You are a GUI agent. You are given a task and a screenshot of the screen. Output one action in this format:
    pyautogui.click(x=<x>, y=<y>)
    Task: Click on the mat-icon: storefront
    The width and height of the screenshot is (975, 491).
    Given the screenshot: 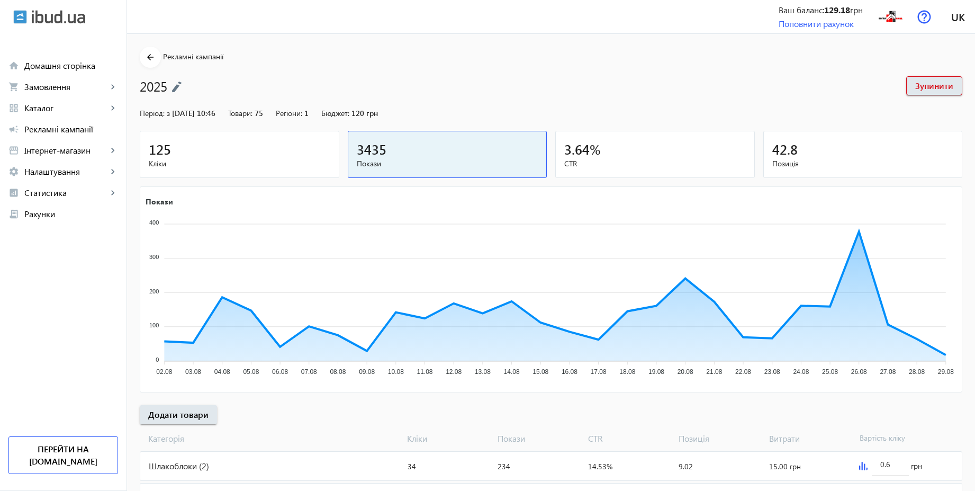 What is the action you would take?
    pyautogui.click(x=14, y=150)
    